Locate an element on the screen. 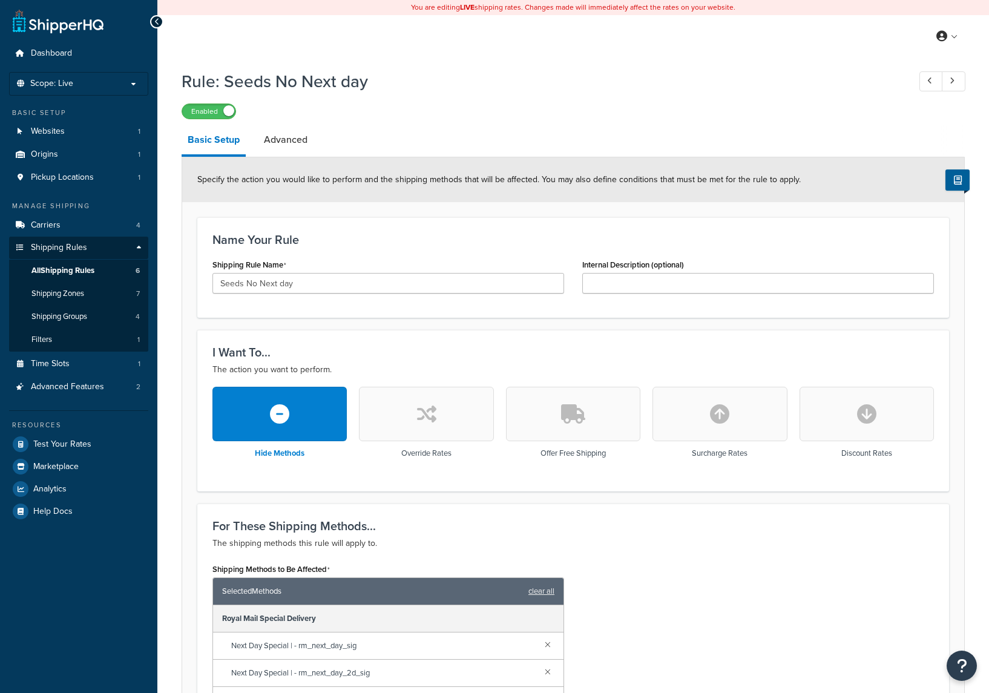 This screenshot has height=693, width=989. li: Time Slots is located at coordinates (79, 364).